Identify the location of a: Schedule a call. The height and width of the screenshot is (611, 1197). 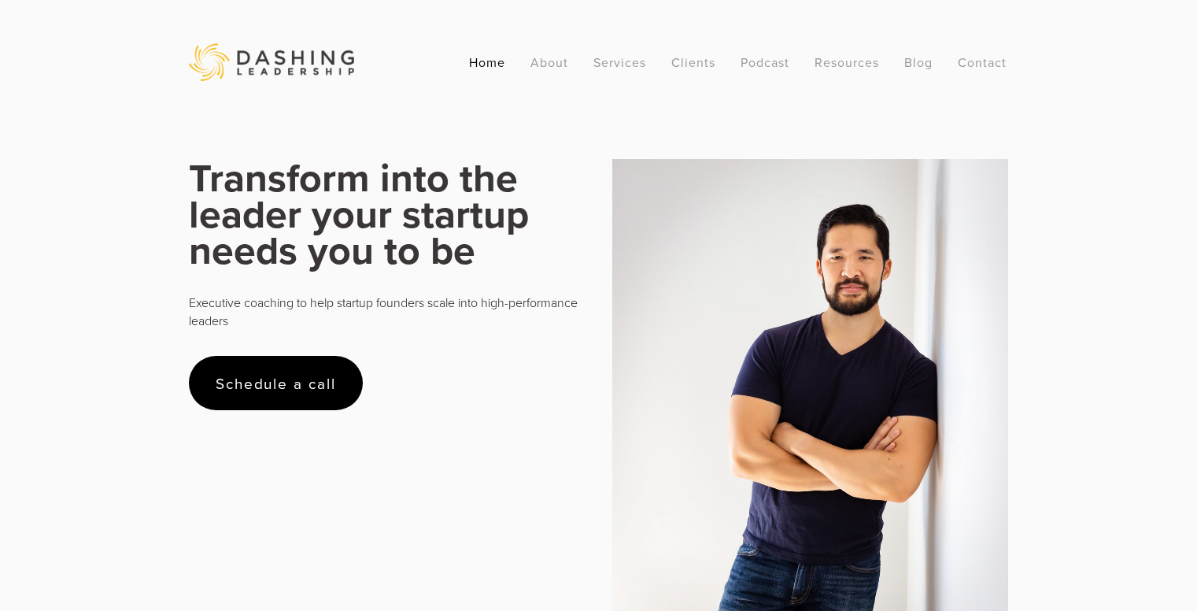
(276, 383).